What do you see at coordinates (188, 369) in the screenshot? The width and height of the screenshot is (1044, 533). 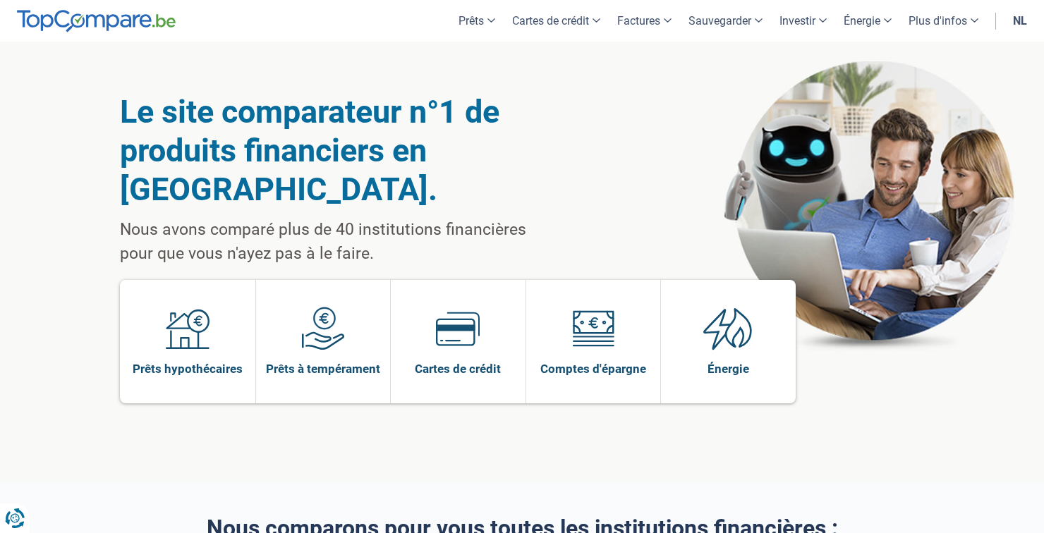 I see `font: Prêts hypothécaires` at bounding box center [188, 369].